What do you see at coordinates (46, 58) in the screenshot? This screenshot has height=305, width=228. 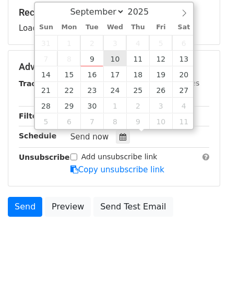 I see `span: September 7, 2025` at bounding box center [46, 58].